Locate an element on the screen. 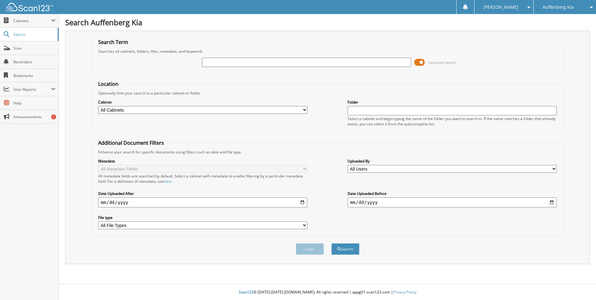 This screenshot has height=300, width=596. img: scan123-logo-white.svg is located at coordinates (30, 7).